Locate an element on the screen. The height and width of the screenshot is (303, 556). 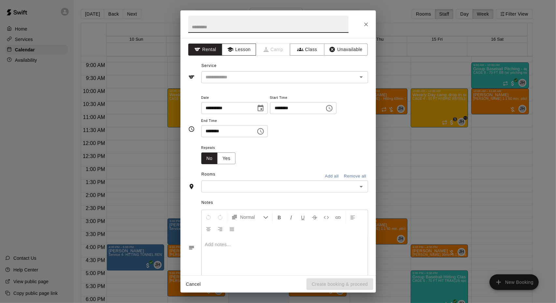
button: Insert Code is located at coordinates (326, 218).